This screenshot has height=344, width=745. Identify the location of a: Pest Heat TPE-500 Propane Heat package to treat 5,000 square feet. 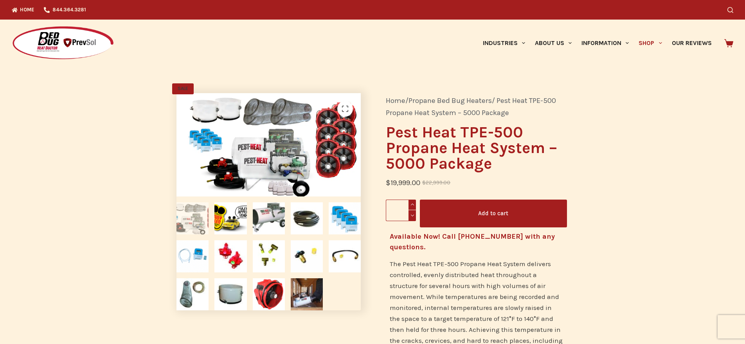
(269, 144).